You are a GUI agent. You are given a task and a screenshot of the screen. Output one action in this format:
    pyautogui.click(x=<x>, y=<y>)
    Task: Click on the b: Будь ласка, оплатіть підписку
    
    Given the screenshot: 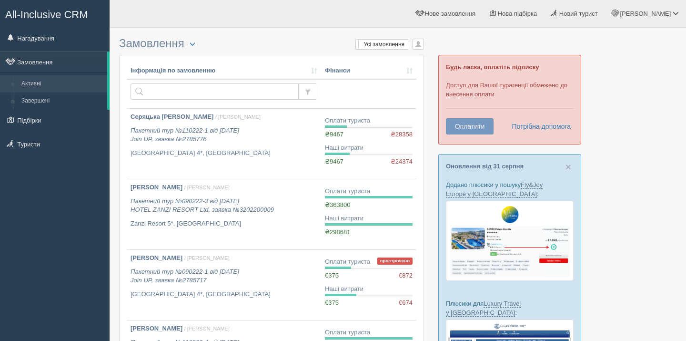 What is the action you would take?
    pyautogui.click(x=492, y=67)
    